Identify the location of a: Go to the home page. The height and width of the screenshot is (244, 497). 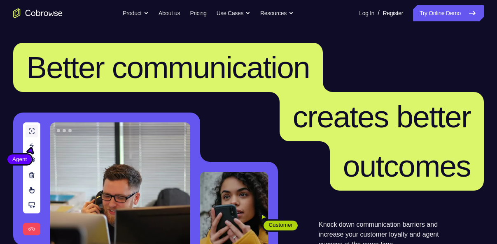
(38, 13).